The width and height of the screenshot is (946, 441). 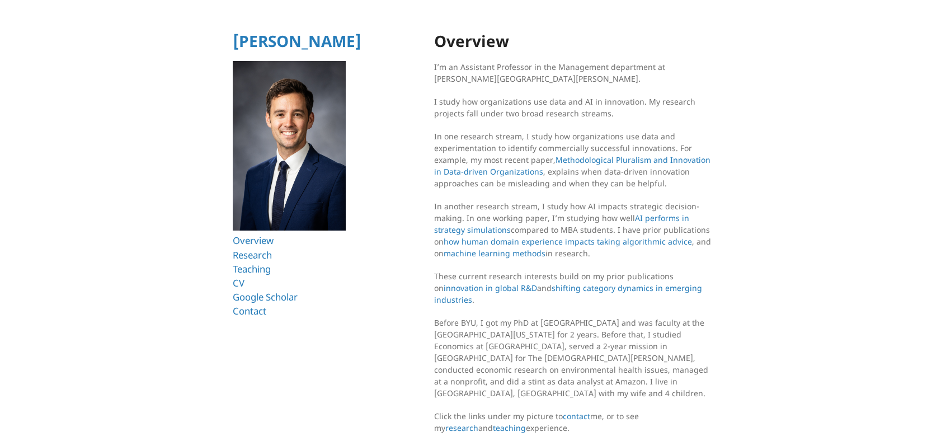 What do you see at coordinates (574, 287) in the screenshot?
I see `p: These current research interests build on my prior publications on and .` at bounding box center [574, 287].